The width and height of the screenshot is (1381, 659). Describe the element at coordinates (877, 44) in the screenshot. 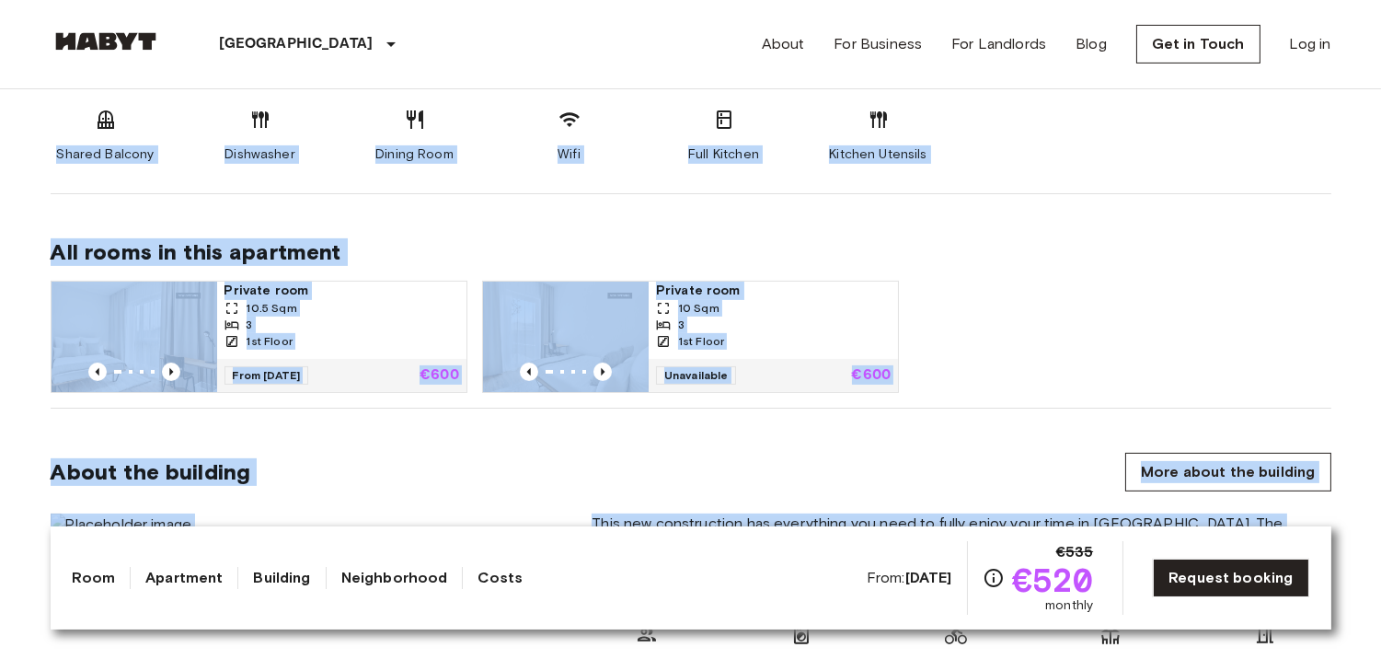

I see `a: For Business` at that location.